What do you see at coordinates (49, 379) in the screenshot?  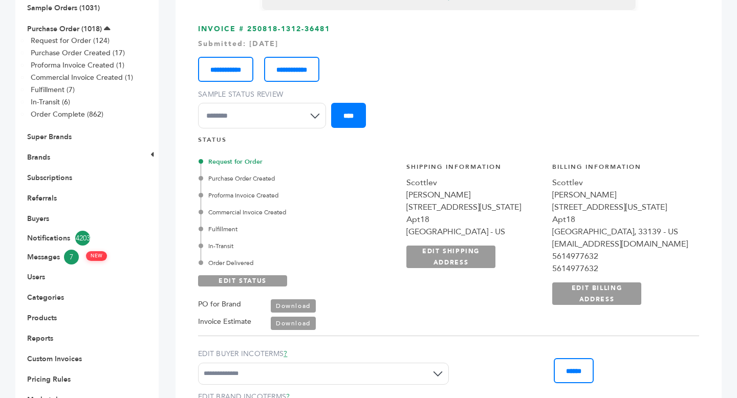 I see `a: Pricing Rules` at bounding box center [49, 379].